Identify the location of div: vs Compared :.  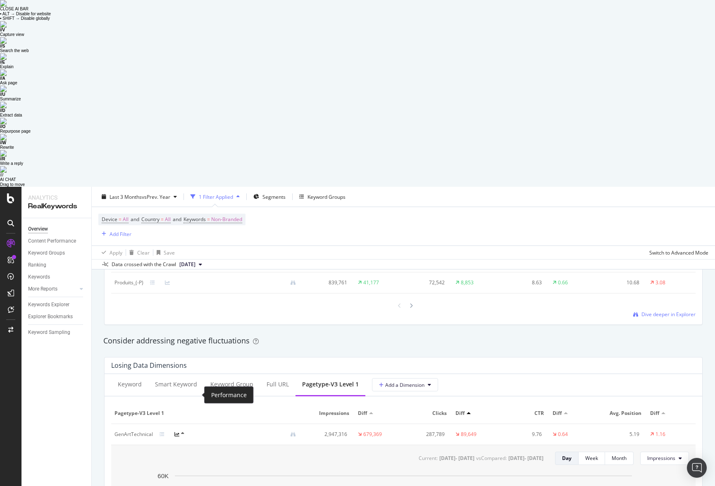
(492, 458).